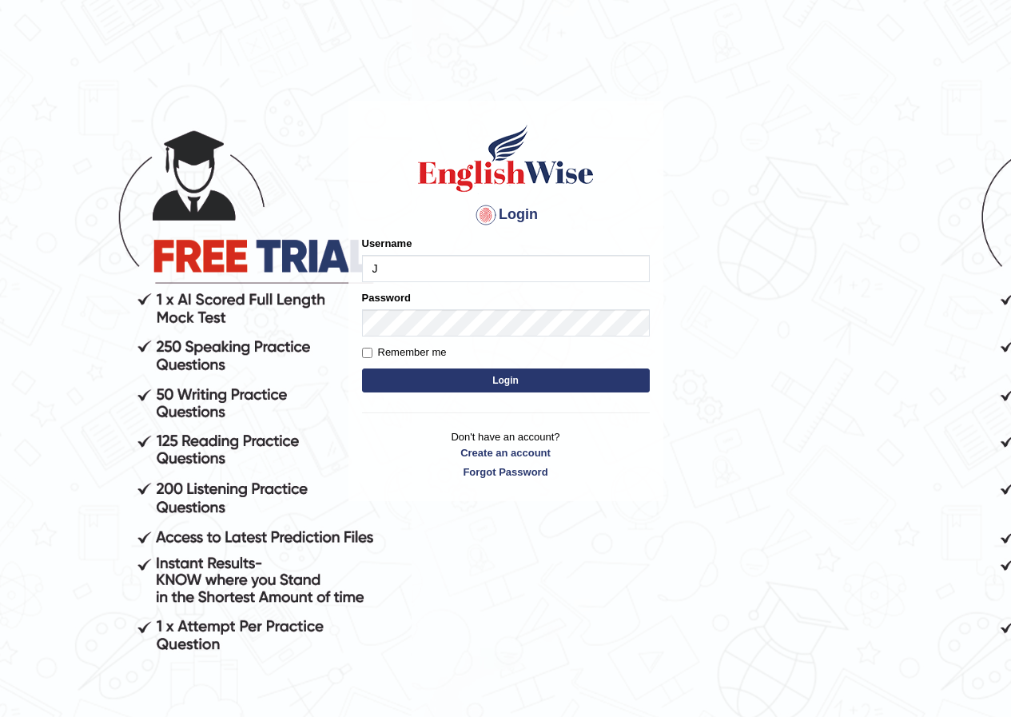  Describe the element at coordinates (404, 352) in the screenshot. I see `label: Remember me` at that location.